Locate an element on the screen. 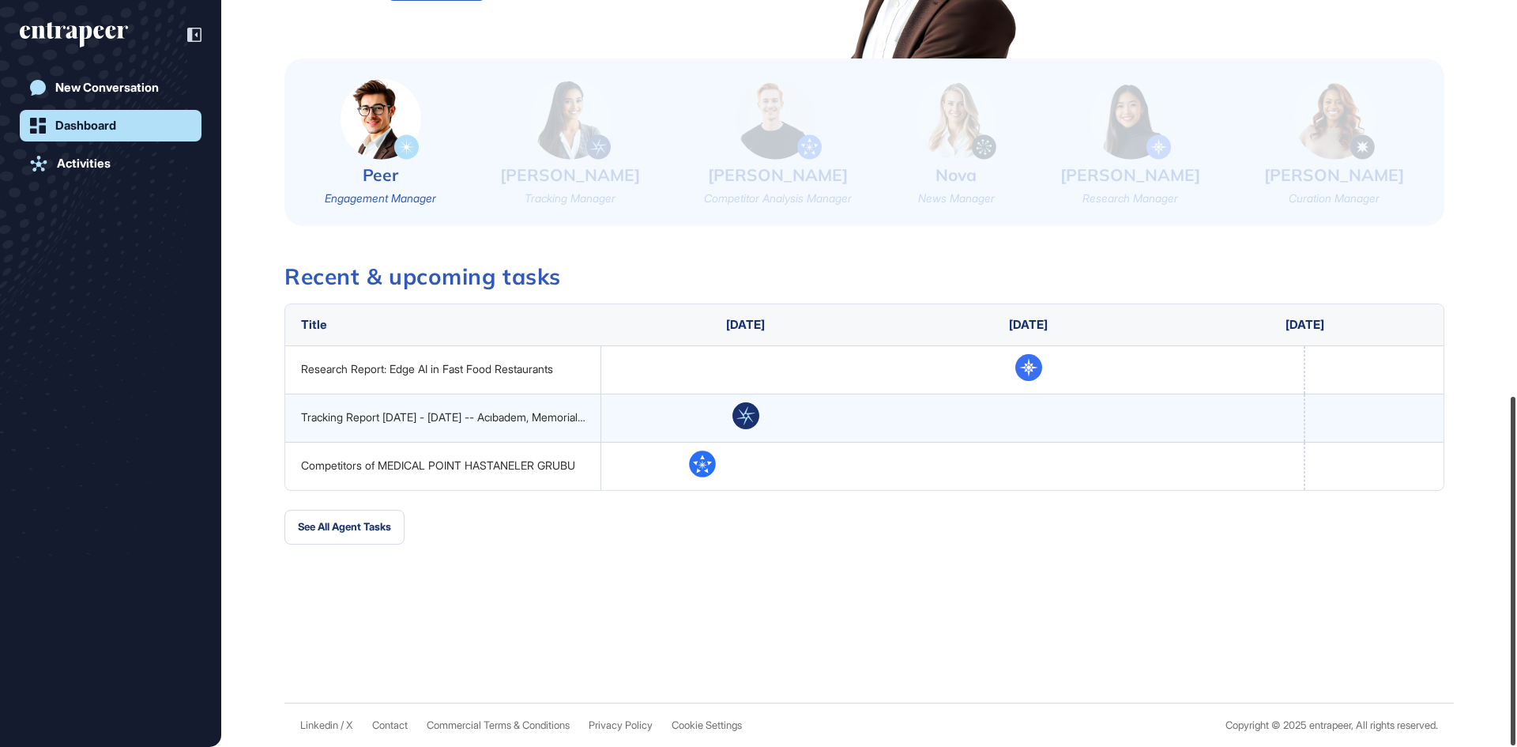  div: Competitor Analysis Manager is located at coordinates (777, 198).